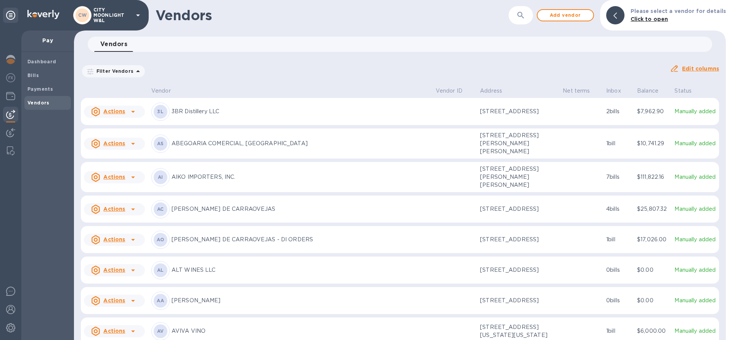 Image resolution: width=732 pixels, height=340 pixels. Describe the element at coordinates (565, 15) in the screenshot. I see `button: Add vendor` at that location.